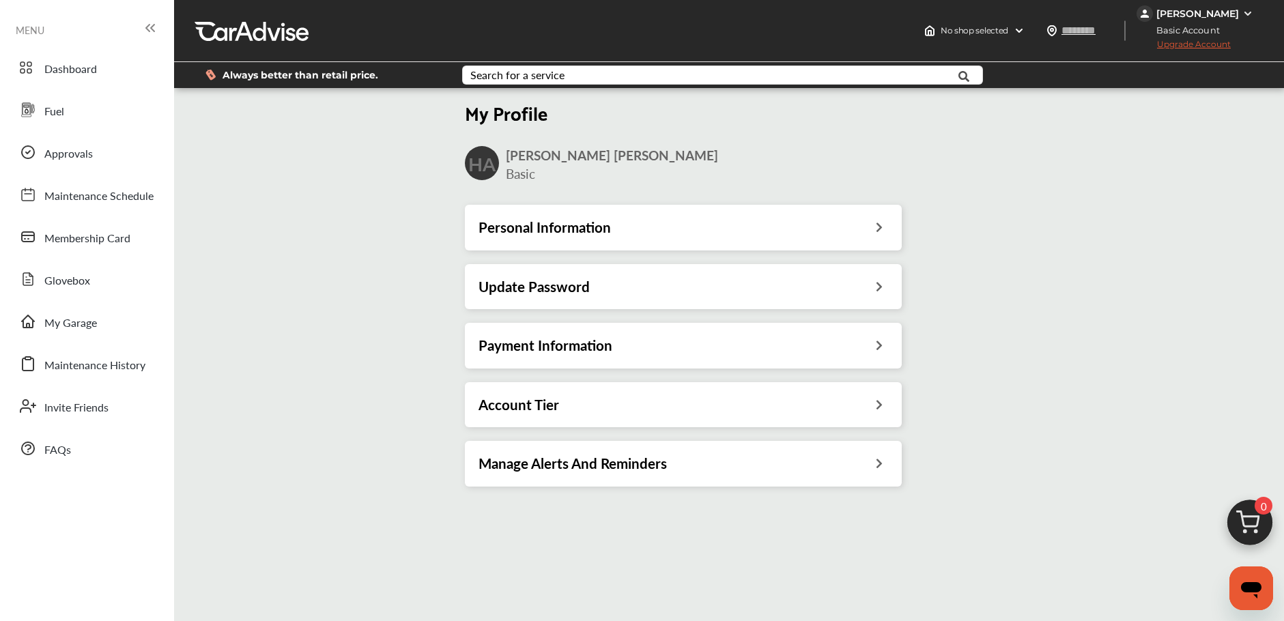  What do you see at coordinates (68, 154) in the screenshot?
I see `span: Approvals` at bounding box center [68, 154].